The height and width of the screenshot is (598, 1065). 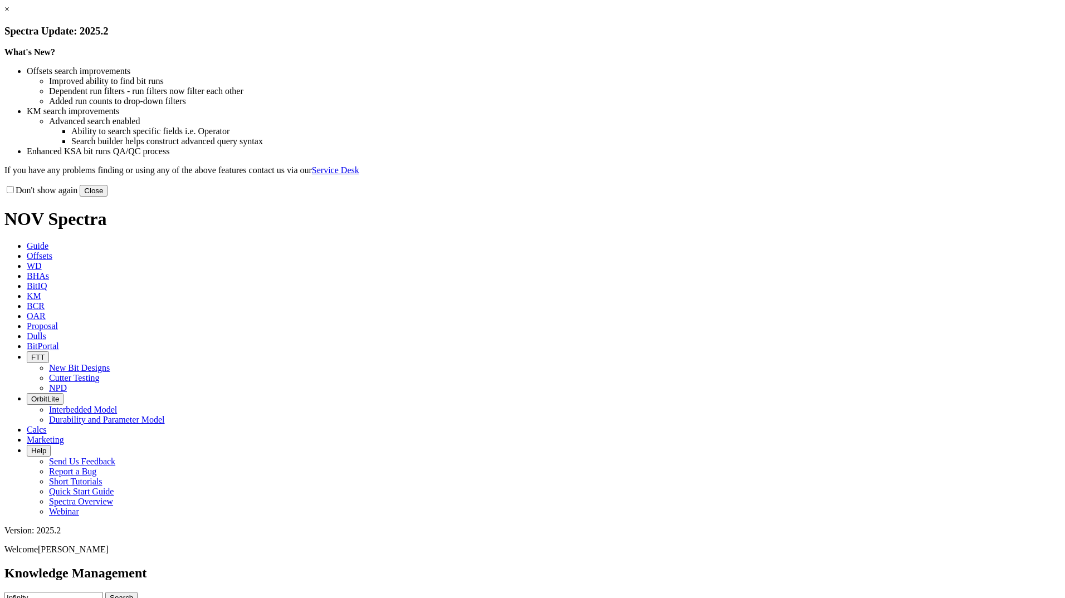 What do you see at coordinates (566, 131) in the screenshot?
I see `li: Ability to search specific fields i.e. Operator` at bounding box center [566, 131].